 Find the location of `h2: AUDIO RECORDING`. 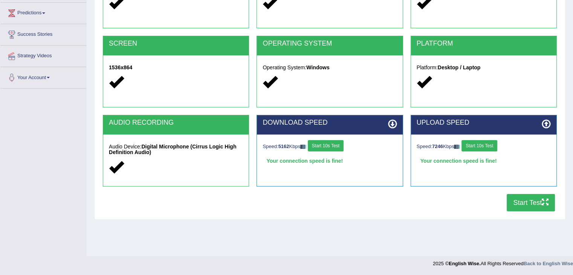

h2: AUDIO RECORDING is located at coordinates (176, 123).